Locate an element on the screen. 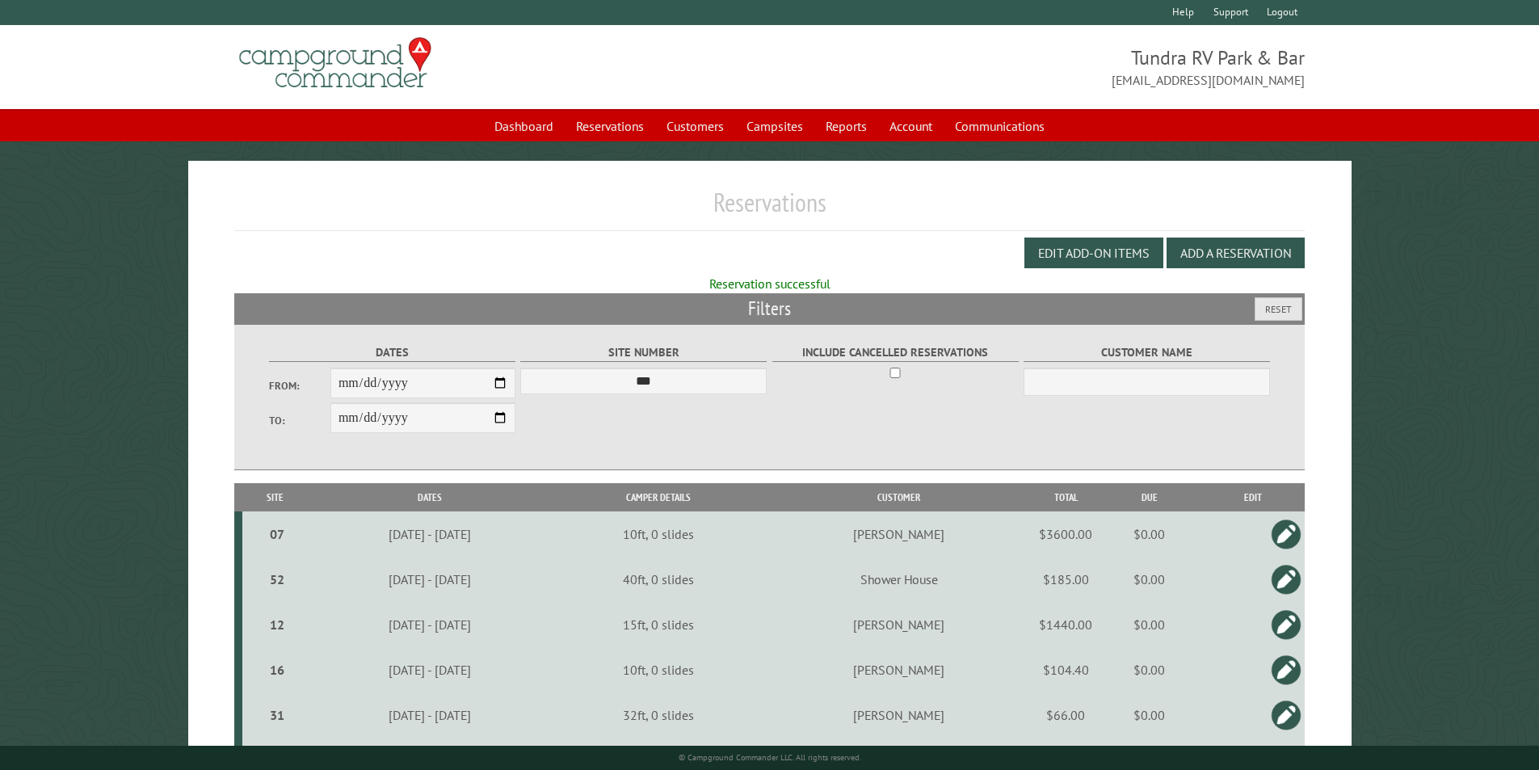 Image resolution: width=1539 pixels, height=770 pixels. th: Due is located at coordinates (1149, 497).